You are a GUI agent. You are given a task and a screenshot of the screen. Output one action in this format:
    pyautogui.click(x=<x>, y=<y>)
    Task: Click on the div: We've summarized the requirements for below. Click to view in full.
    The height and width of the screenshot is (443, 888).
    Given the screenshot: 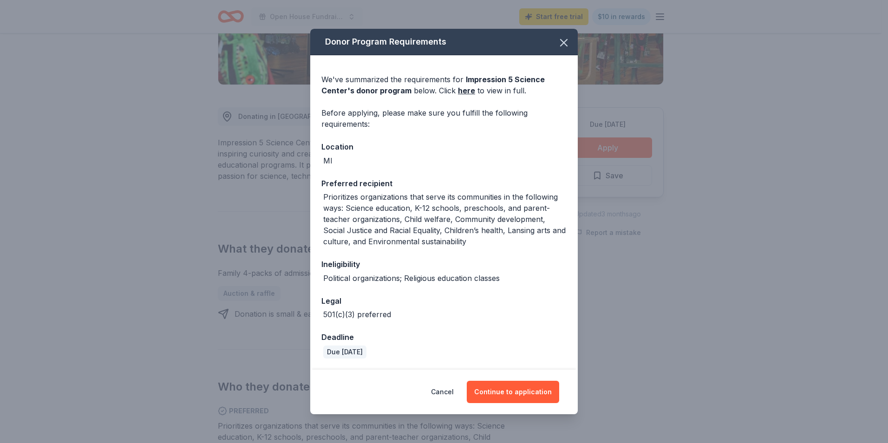 What is the action you would take?
    pyautogui.click(x=444, y=85)
    